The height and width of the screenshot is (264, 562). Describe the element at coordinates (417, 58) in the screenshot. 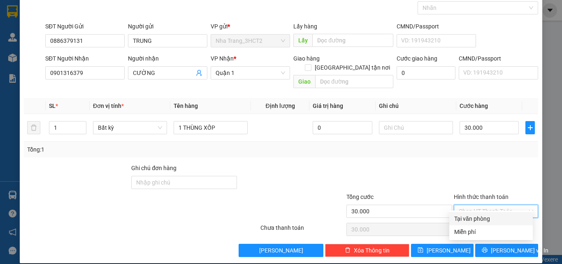

I see `label: Cước giao hàng` at that location.